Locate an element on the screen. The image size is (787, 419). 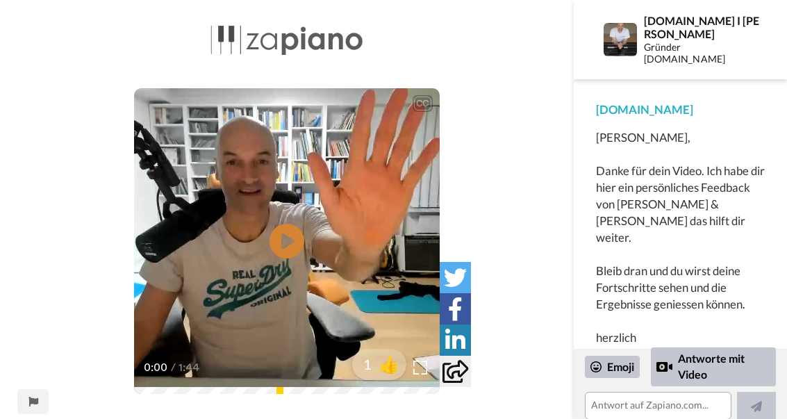
div: Emoji is located at coordinates (612, 367).